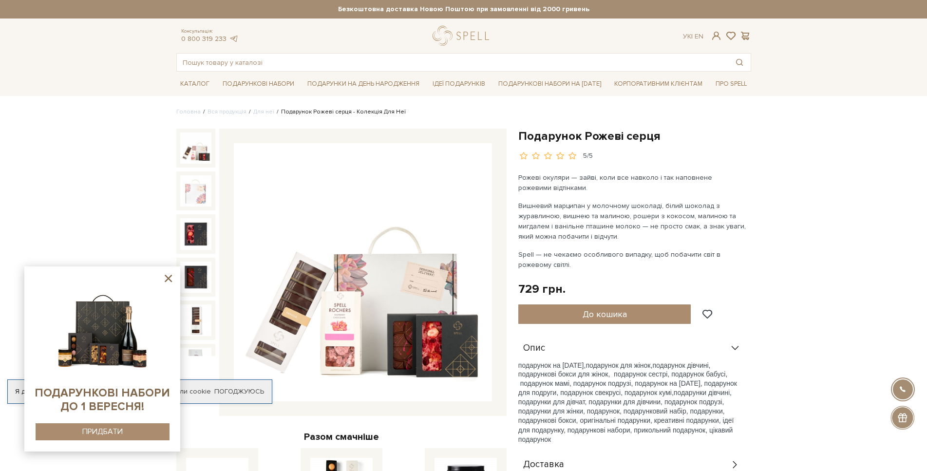  Describe the element at coordinates (633, 260) in the screenshot. I see `p: Spell — не чекаємо особливого випадку, щоб побачити світ в рожевому світлі.` at that location.